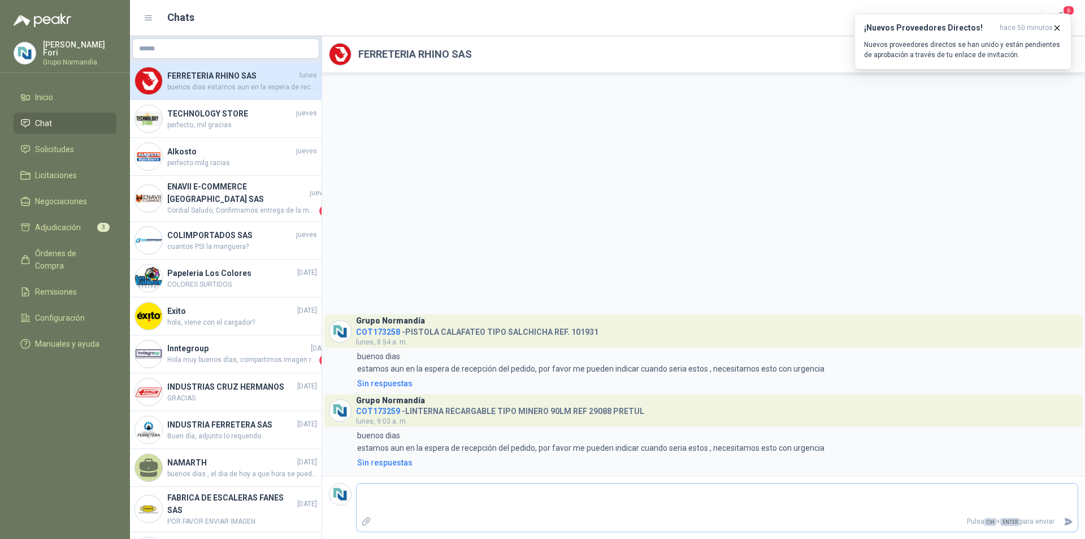 This screenshot has height=539, width=1085. Describe the element at coordinates (65, 318) in the screenshot. I see `a: Configuración` at that location.